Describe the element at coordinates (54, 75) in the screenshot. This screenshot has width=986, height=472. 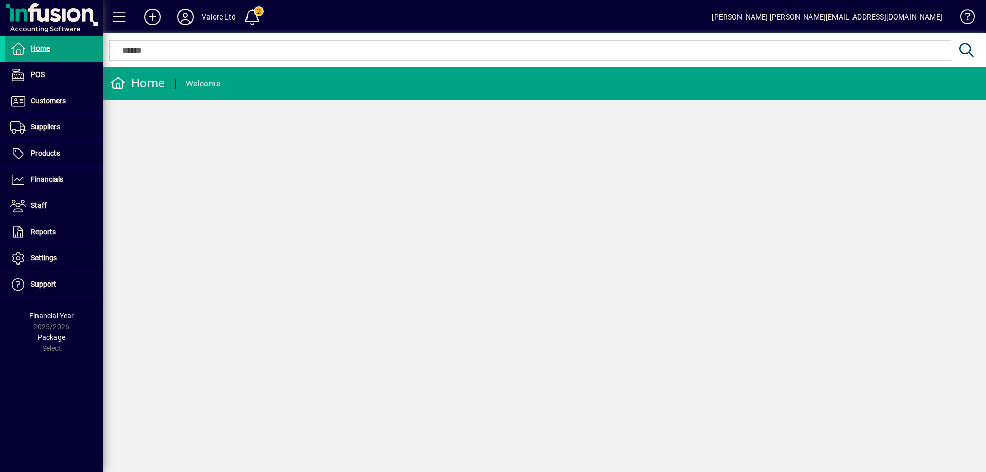
I see `a: POS` at that location.